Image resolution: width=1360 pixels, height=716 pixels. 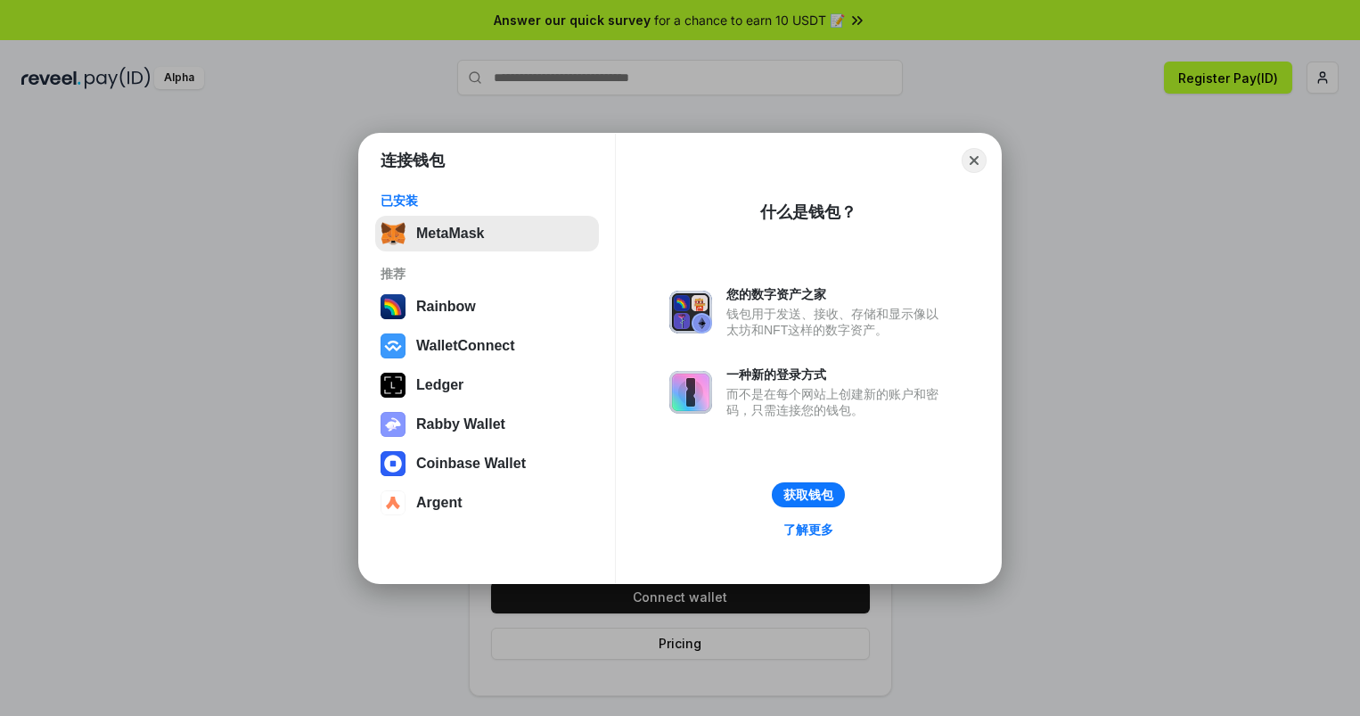 What do you see at coordinates (809, 529) in the screenshot?
I see `div: 了解更多` at bounding box center [809, 529].